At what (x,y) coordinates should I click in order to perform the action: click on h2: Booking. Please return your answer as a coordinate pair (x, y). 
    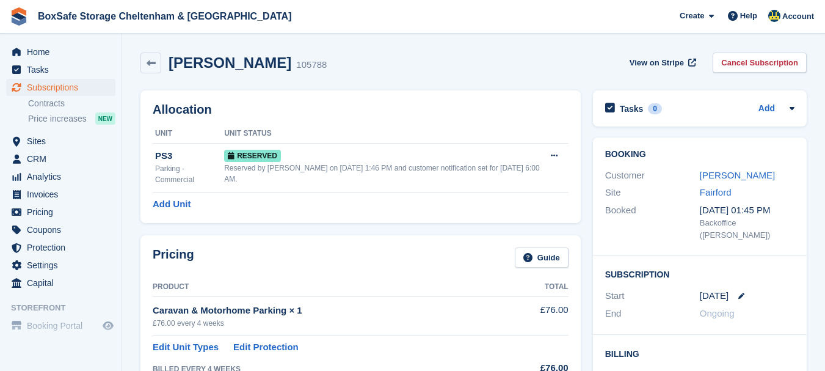
    Looking at the image, I should click on (700, 154).